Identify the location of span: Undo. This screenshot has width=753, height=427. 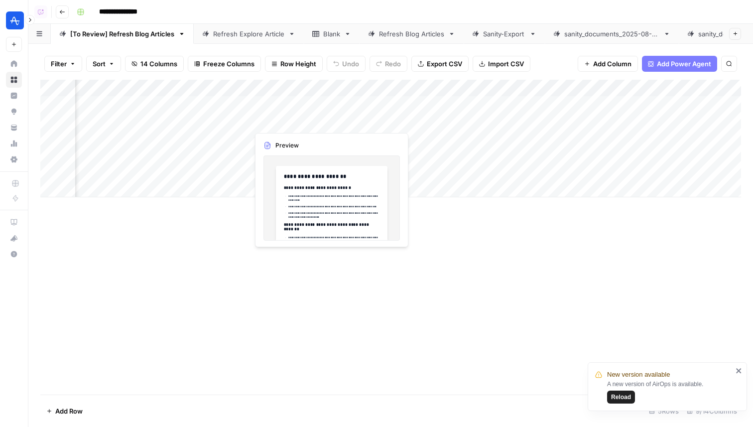
(351, 64).